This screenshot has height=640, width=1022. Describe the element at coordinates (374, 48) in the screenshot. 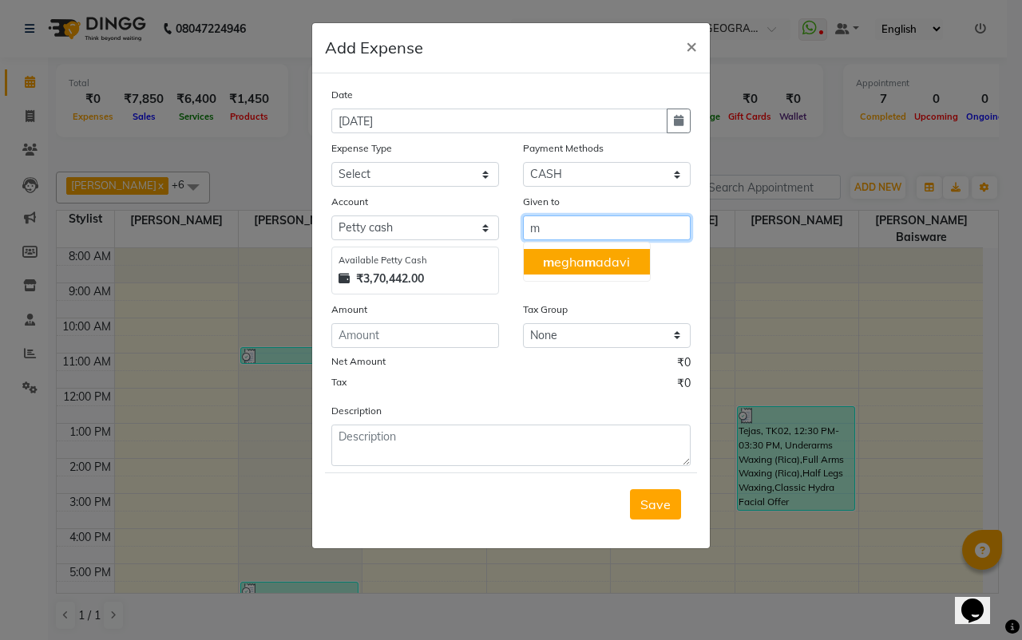

I see `h5: Add Expense` at that location.